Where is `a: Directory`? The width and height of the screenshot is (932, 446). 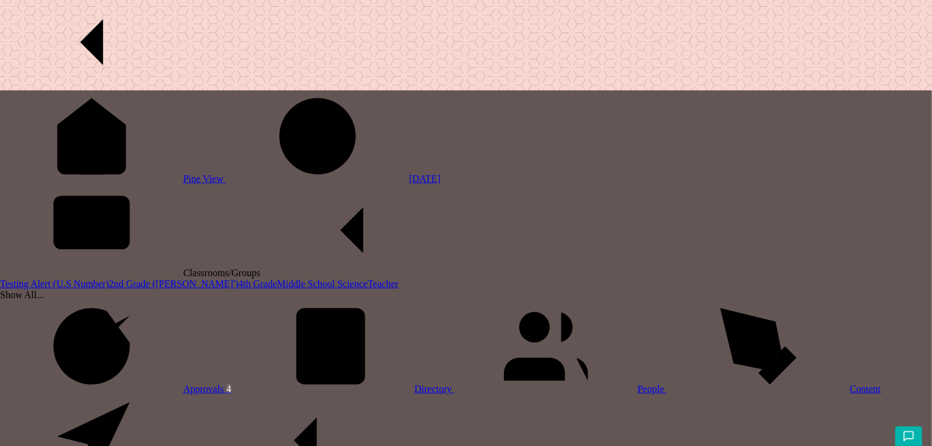
a: Directory is located at coordinates (343, 389).